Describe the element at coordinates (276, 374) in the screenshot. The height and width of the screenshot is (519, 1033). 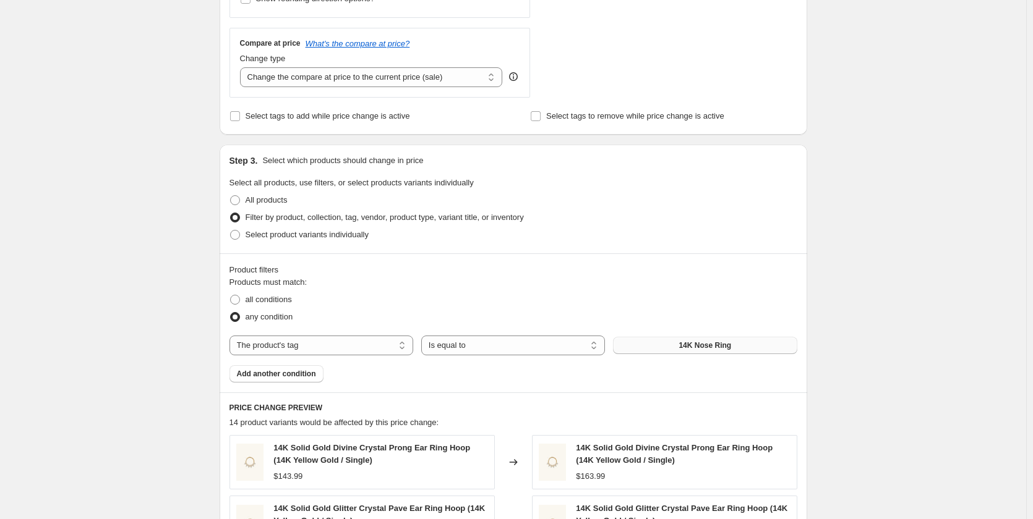
I see `span: Add another condition` at that location.